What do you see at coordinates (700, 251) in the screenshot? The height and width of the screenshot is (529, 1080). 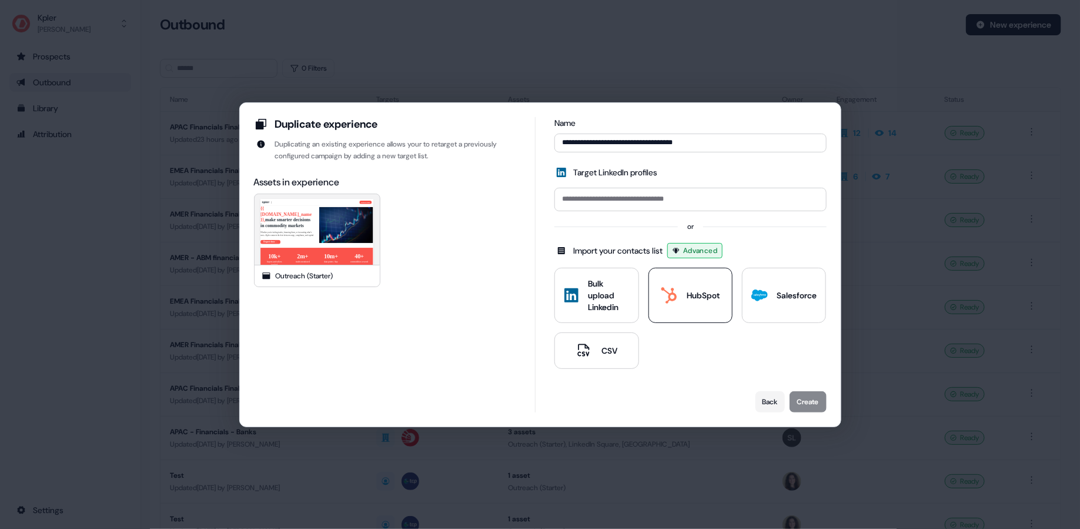 I see `span: Advanced` at bounding box center [700, 251].